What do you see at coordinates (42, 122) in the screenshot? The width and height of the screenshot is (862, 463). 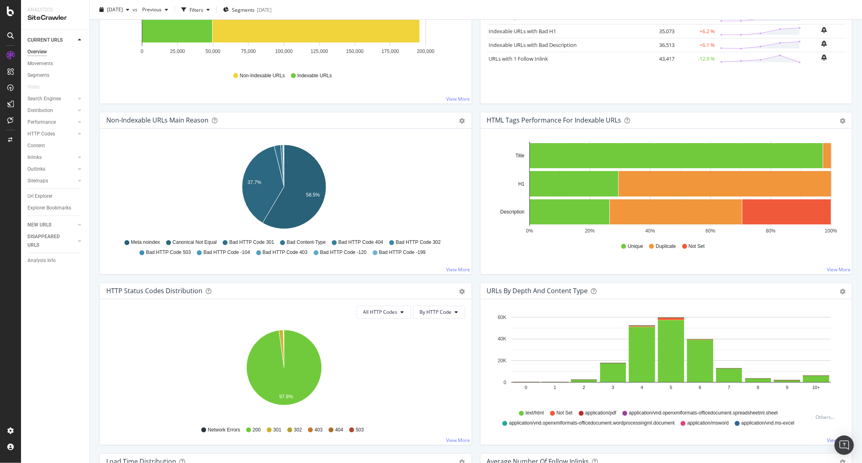 I see `div: Performance` at bounding box center [42, 122].